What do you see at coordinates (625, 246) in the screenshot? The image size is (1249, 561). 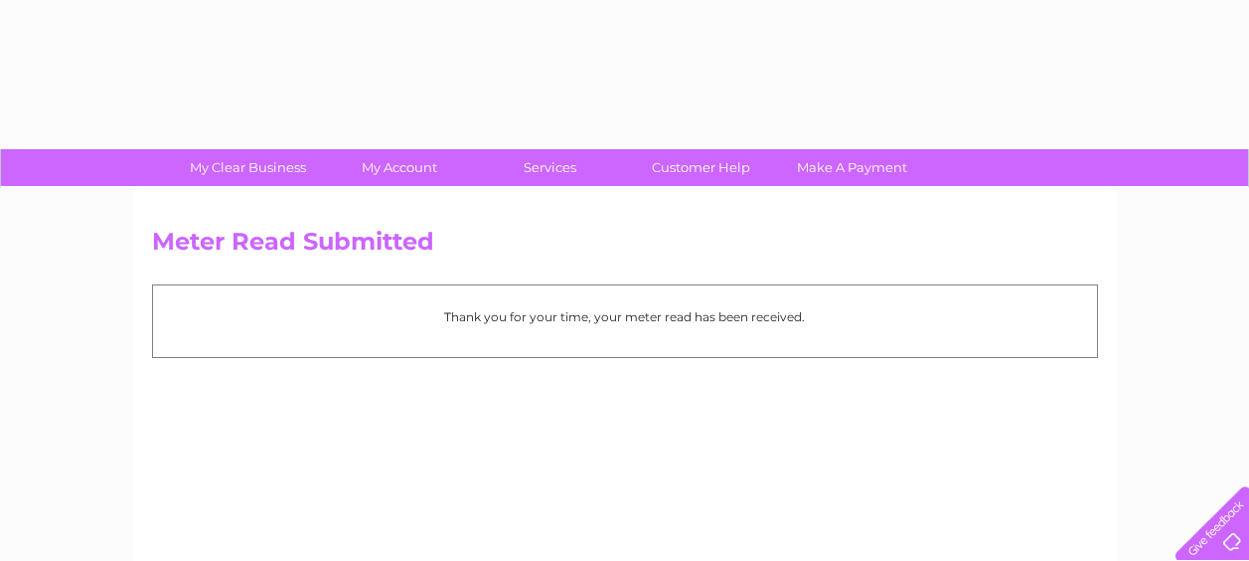 I see `h2: Meter Read Submitted` at bounding box center [625, 246].